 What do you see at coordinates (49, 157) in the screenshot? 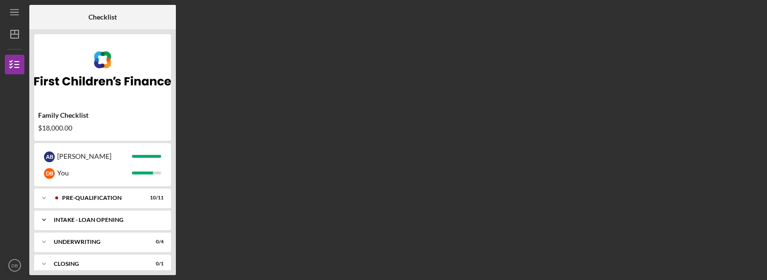
I see `div: A B` at bounding box center [49, 157].